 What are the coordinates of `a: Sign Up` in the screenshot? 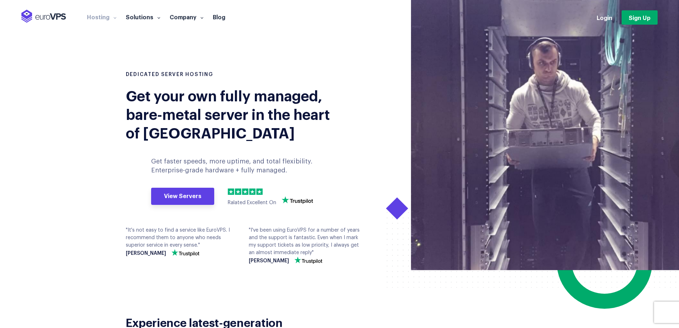 It's located at (640, 17).